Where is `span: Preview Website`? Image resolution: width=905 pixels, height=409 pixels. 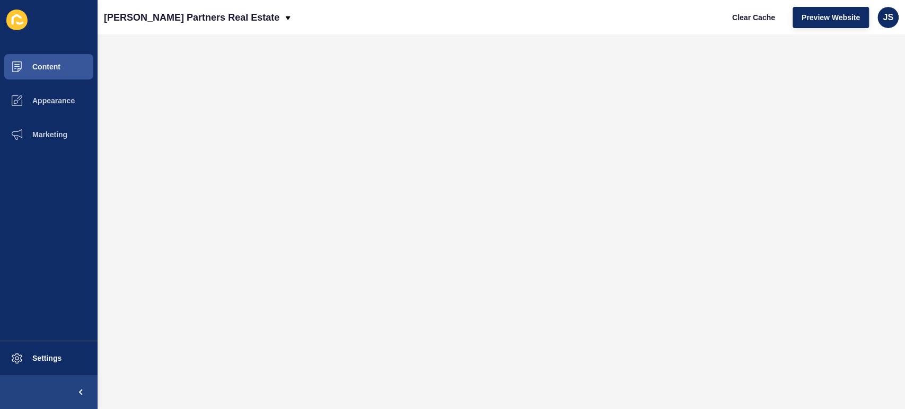
span: Preview Website is located at coordinates (831, 17).